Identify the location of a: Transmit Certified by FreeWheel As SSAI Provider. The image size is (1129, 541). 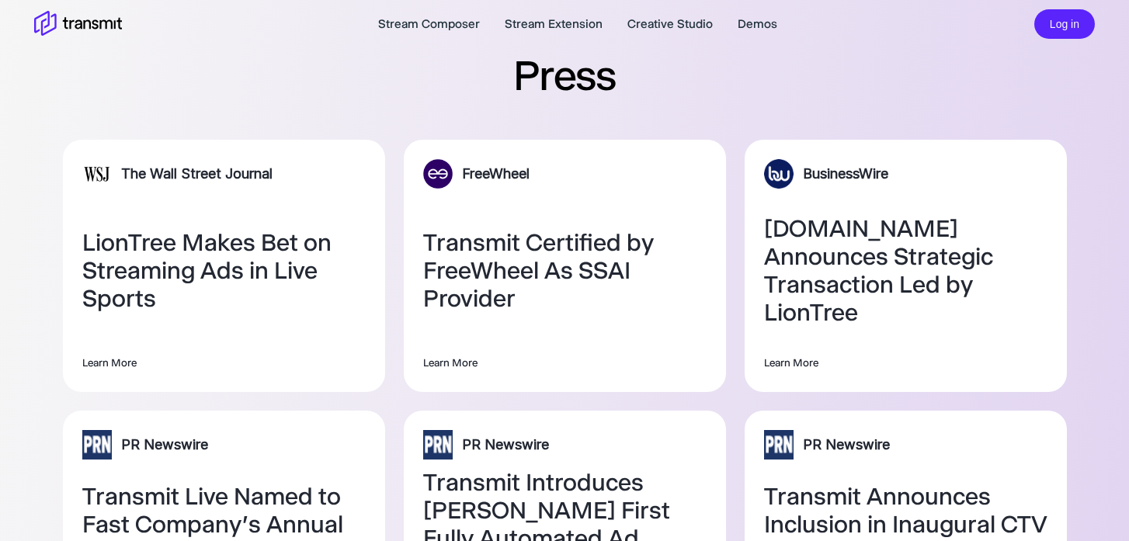
(564, 271).